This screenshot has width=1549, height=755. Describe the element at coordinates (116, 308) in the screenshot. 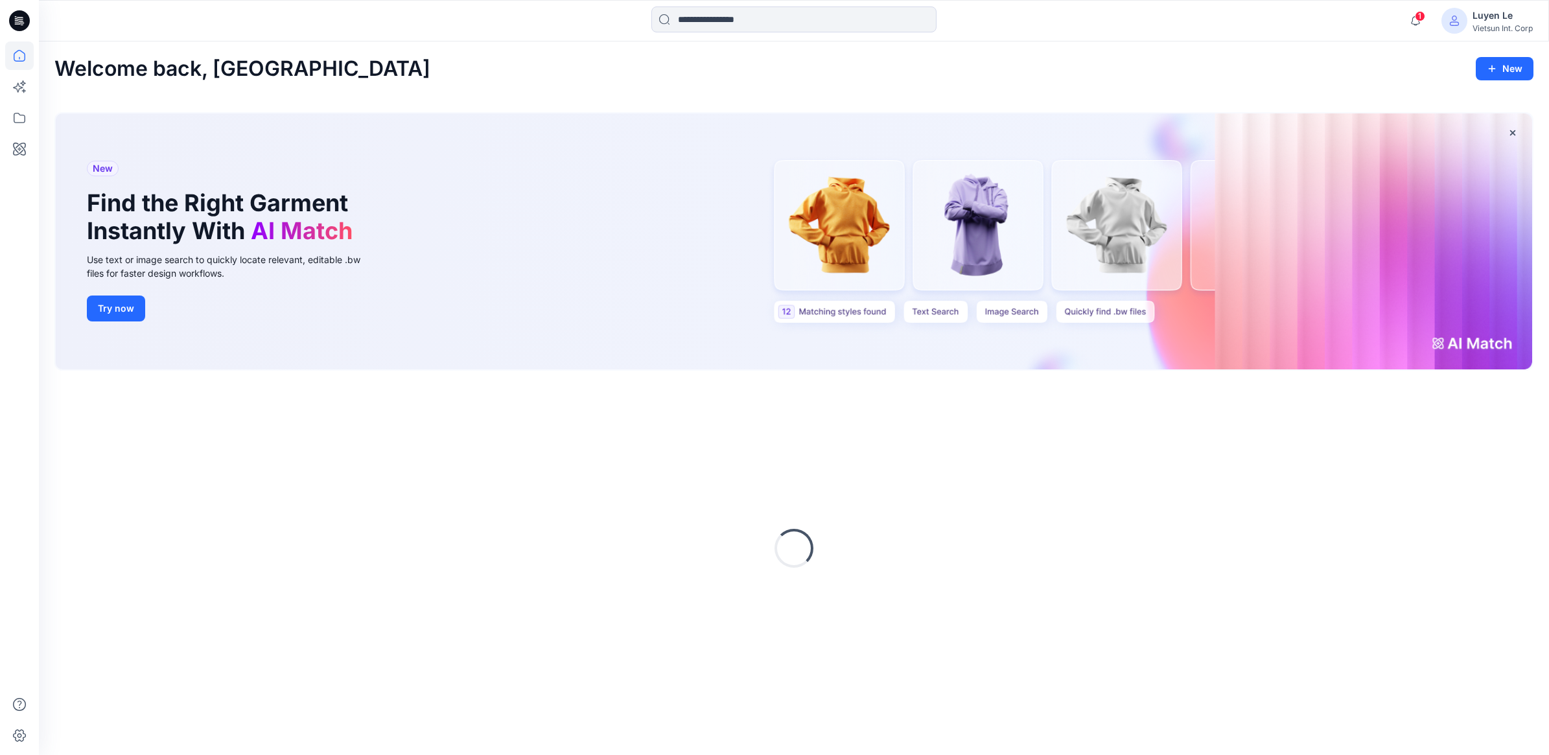

I see `a: Try now` at that location.